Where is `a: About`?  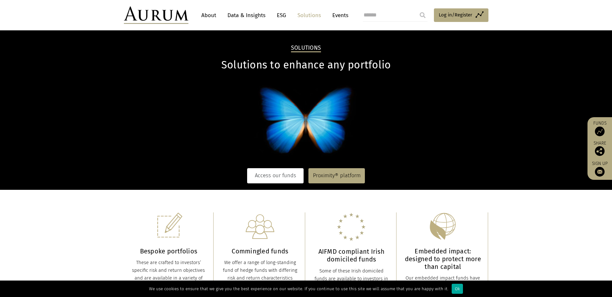 a: About is located at coordinates (209, 15).